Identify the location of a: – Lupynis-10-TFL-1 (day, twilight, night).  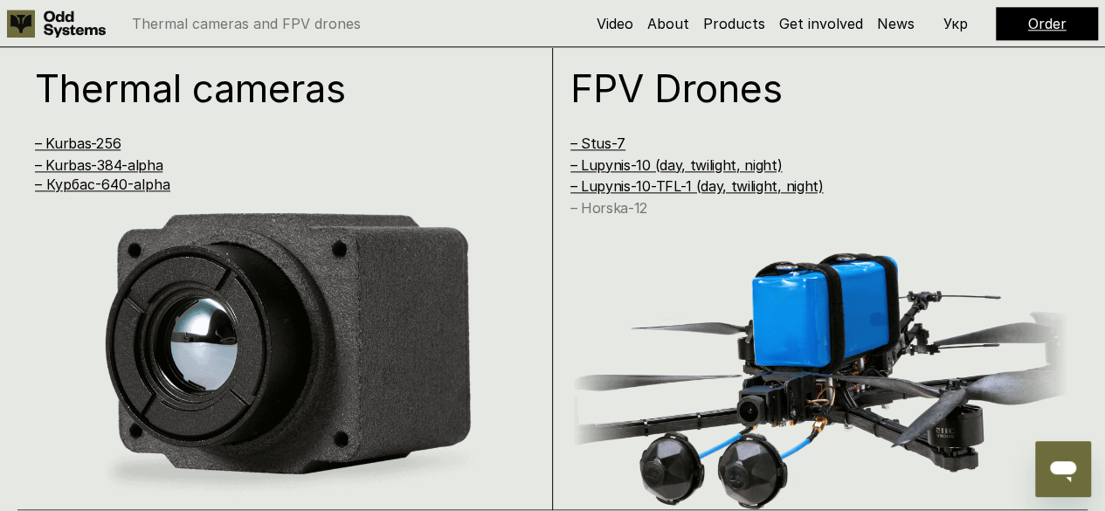
(697, 186).